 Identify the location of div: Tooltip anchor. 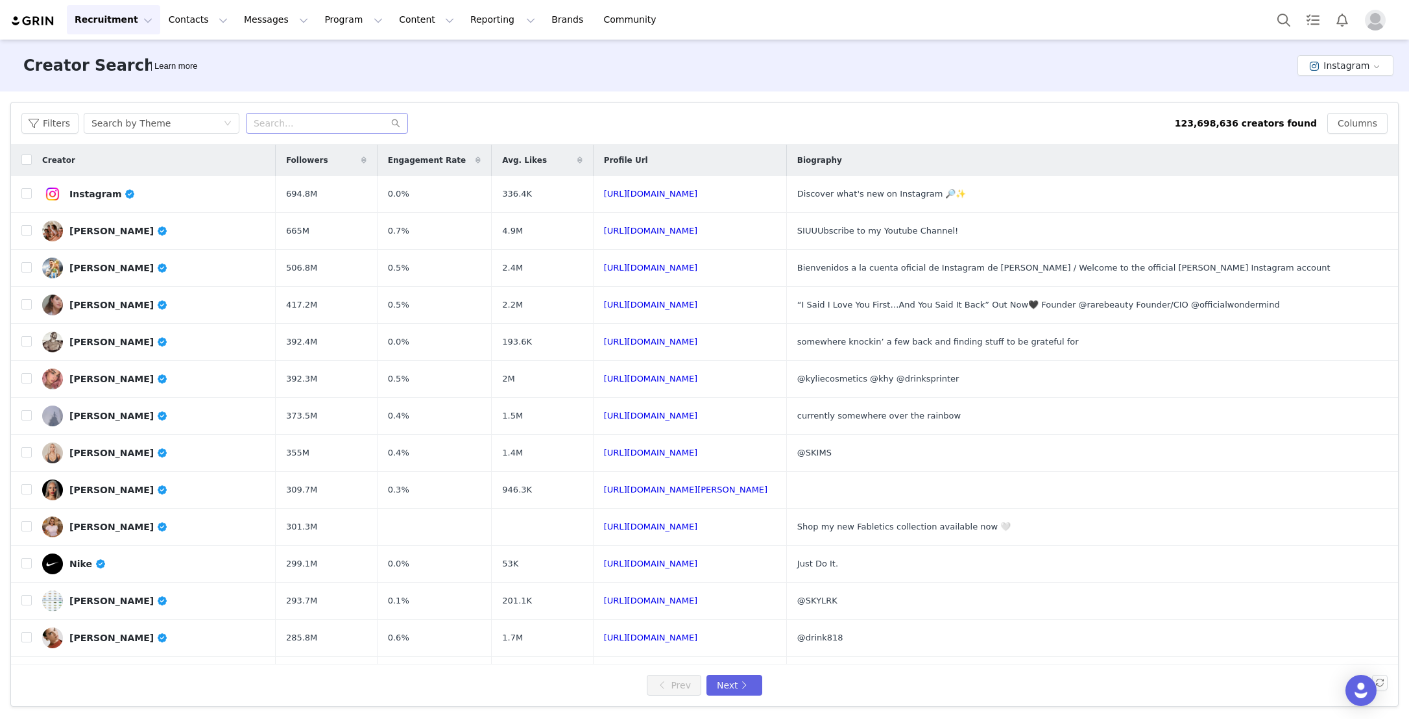
(176, 66).